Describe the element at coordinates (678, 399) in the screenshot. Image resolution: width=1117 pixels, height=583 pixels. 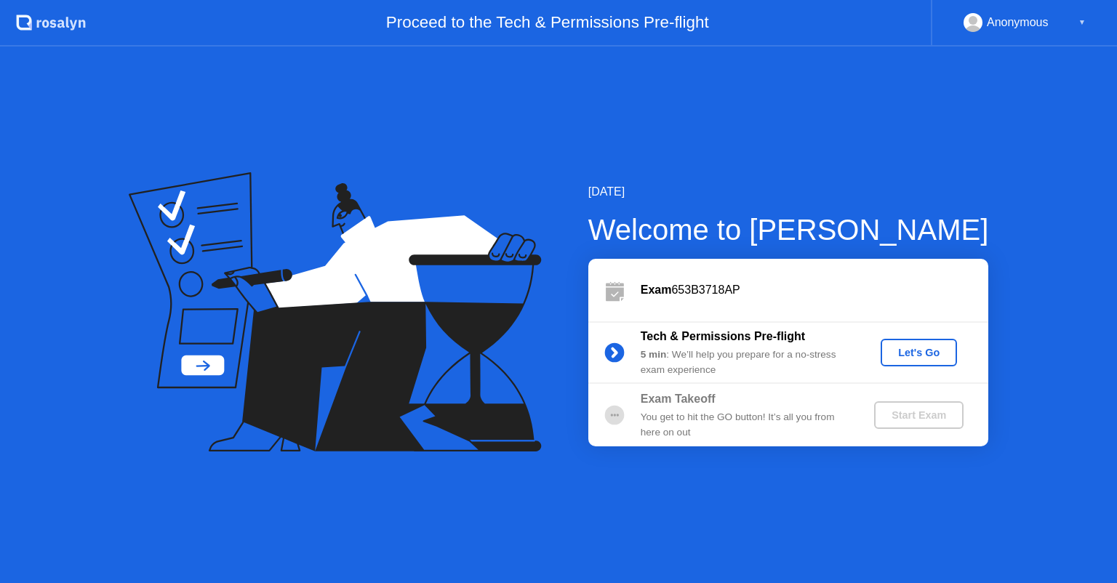
I see `b: Exam Takeoff` at that location.